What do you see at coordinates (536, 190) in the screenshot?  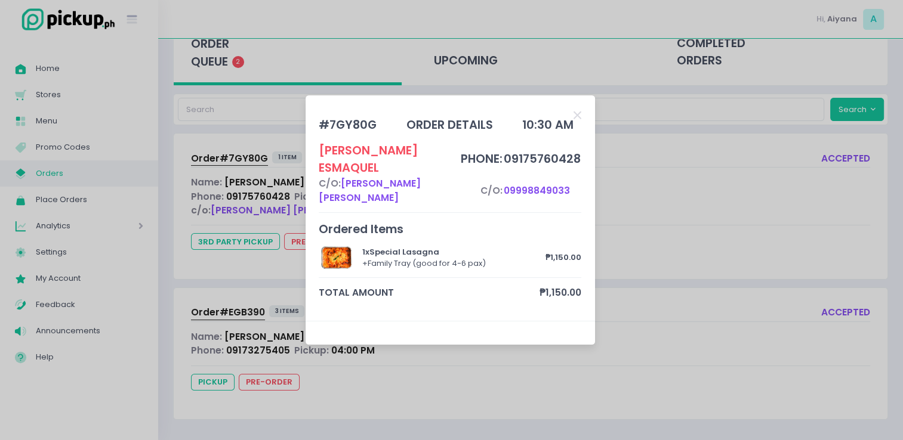 I see `span: 09998849033` at bounding box center [536, 190].